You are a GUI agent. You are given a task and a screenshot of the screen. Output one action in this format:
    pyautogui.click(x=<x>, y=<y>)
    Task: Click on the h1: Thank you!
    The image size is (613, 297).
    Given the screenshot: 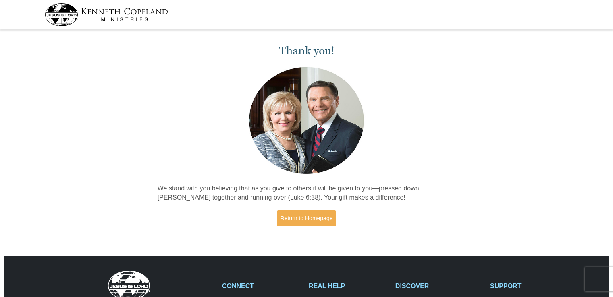 What is the action you would take?
    pyautogui.click(x=307, y=51)
    